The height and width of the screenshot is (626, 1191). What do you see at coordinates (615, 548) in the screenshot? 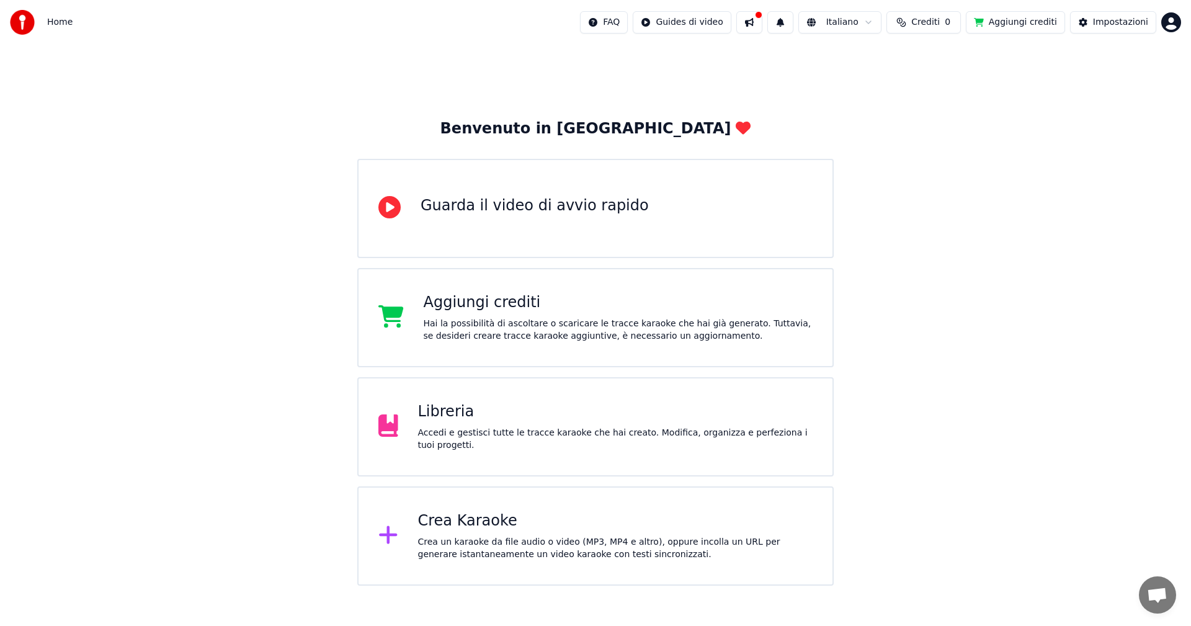
I see `div: Crea un karaoke da file audio o video (MP3, MP4 e altro), oppure incolla un URL per generare ista...` at bounding box center [615, 548].